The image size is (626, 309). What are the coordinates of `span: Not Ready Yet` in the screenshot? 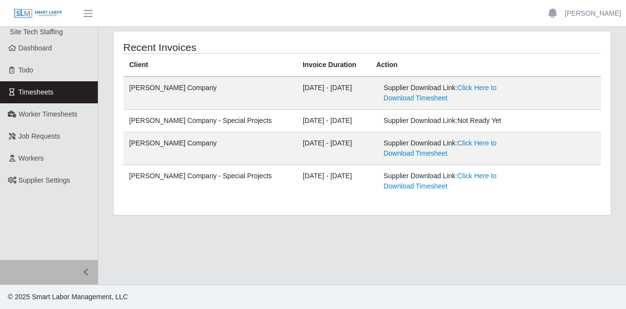 It's located at (479, 120).